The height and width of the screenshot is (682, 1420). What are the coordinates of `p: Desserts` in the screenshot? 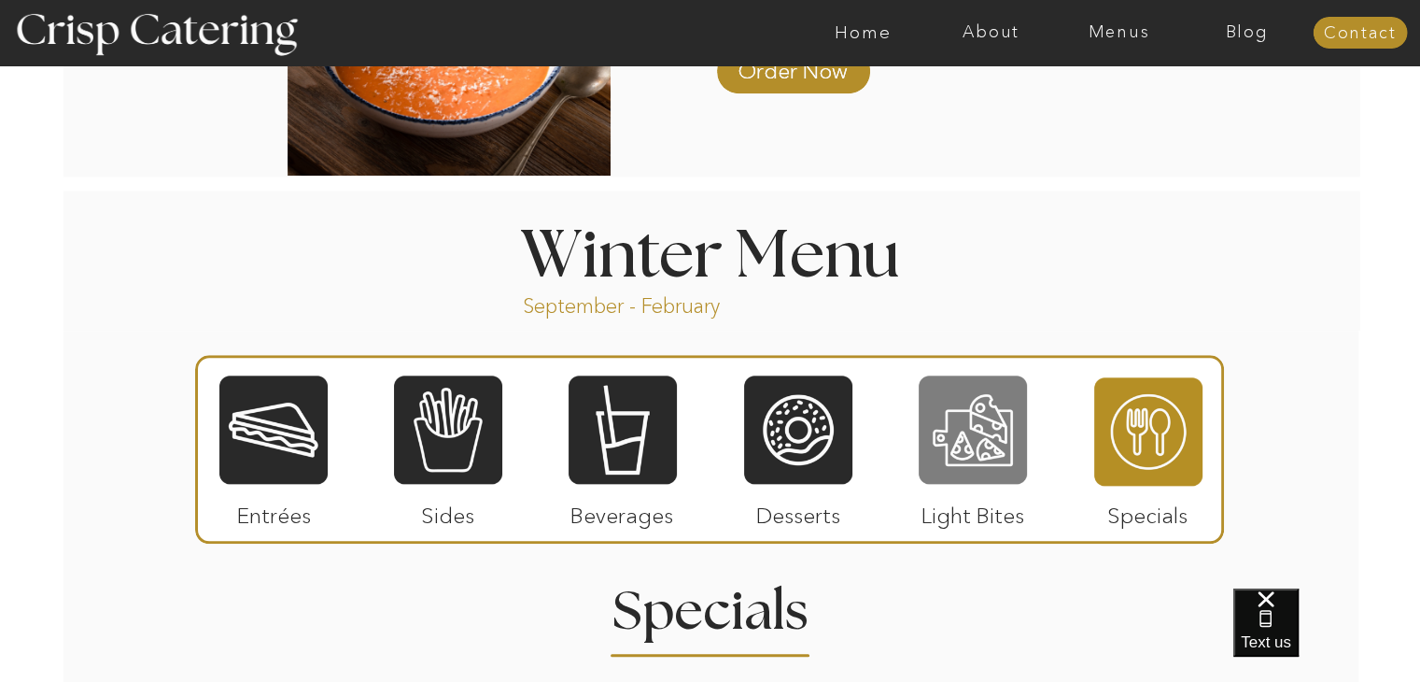 It's located at (798, 511).